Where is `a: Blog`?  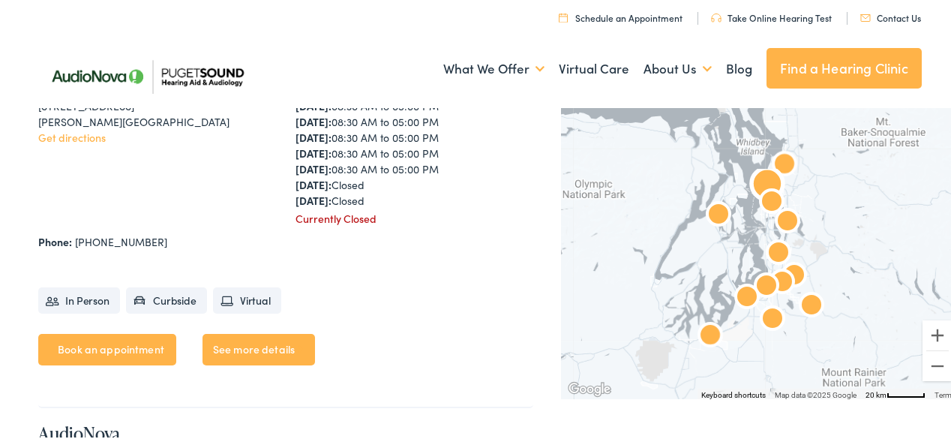 a: Blog is located at coordinates (738, 67).